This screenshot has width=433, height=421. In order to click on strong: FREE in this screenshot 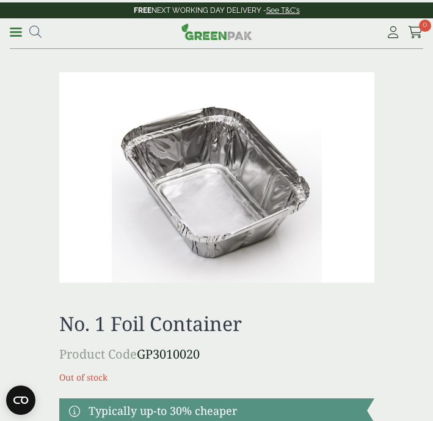, I will do `click(142, 10)`.